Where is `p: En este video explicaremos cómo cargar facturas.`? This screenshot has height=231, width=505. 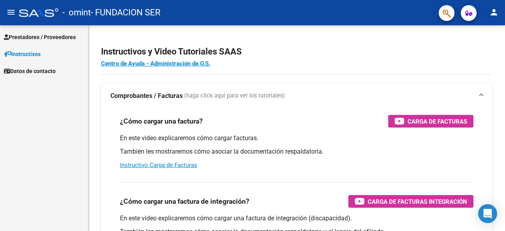
p: En este video explicaremos cómo cargar facturas. is located at coordinates (297, 138).